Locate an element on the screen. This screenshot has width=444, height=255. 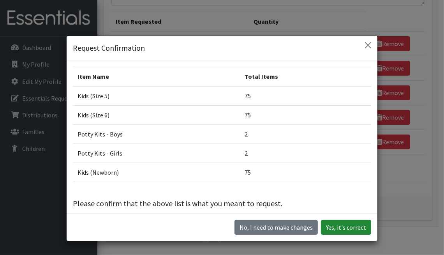
td: Kids (Newborn) is located at coordinates (156, 172).